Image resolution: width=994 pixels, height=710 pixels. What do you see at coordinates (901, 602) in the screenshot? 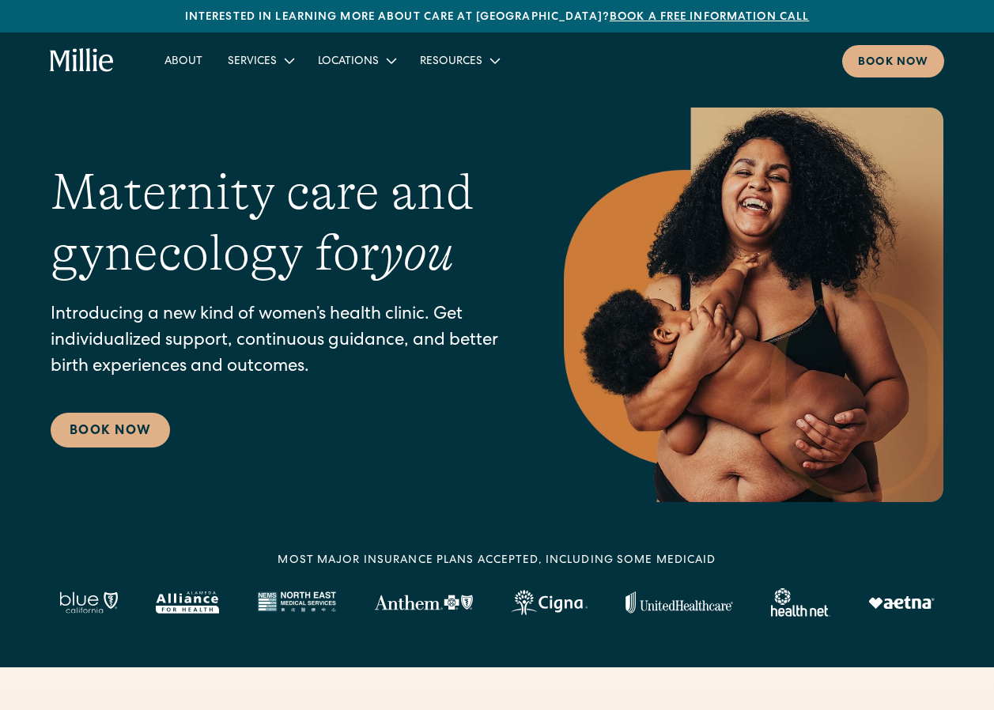
I see `img: Aetna logo` at bounding box center [901, 602].